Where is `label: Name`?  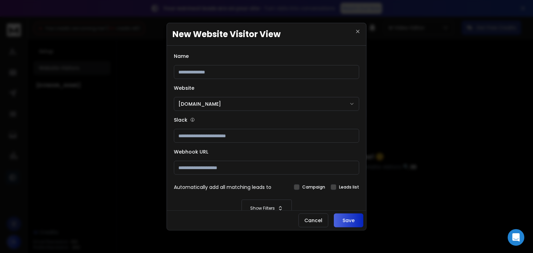
label: Name is located at coordinates (181, 56).